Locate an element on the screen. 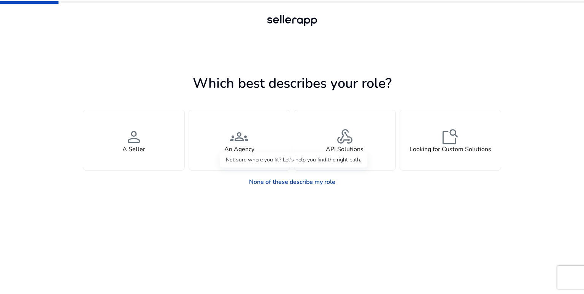  h4: An Agency is located at coordinates (239, 150).